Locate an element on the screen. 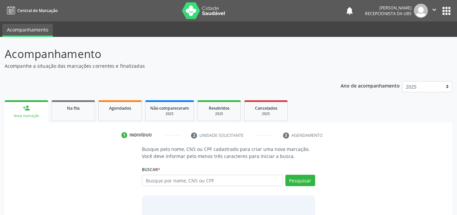 The height and width of the screenshot is (215, 457). p: Acompanhamento is located at coordinates (161, 54).